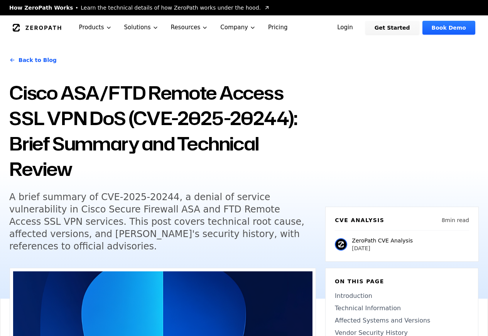 This screenshot has width=488, height=336. What do you see at coordinates (382, 241) in the screenshot?
I see `p: ZeroPath CVE Analysis` at bounding box center [382, 241].